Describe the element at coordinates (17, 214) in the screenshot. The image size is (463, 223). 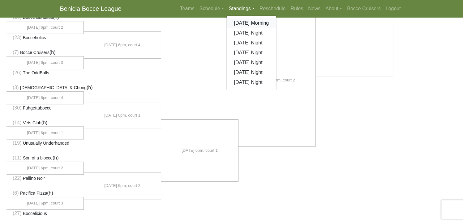
I see `span: (27)` at that location.